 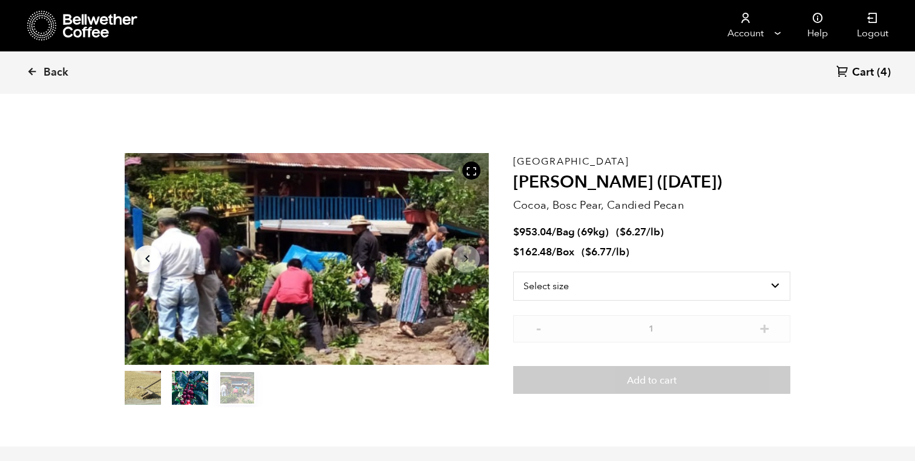 I want to click on bdi: 6.27, so click(x=633, y=232).